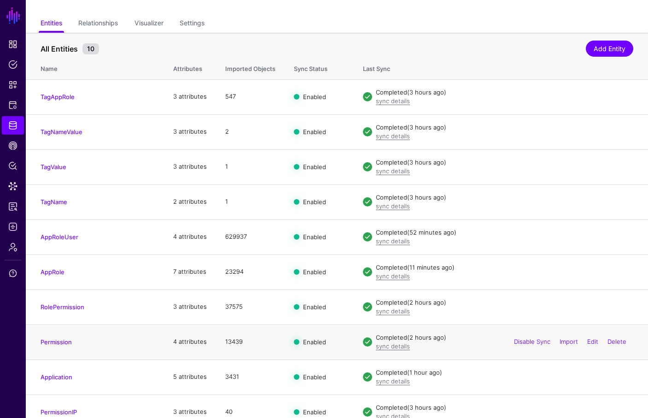  Describe the element at coordinates (609, 48) in the screenshot. I see `a: Add Entity` at that location.